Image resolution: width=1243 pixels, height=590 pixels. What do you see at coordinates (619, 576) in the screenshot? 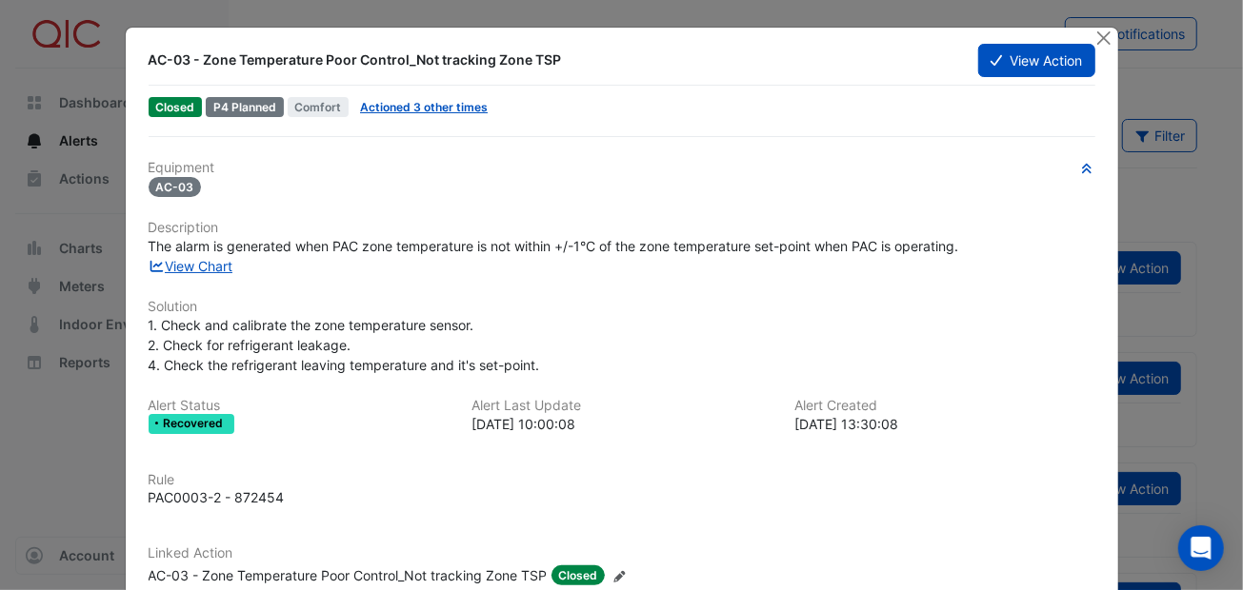
I see `fa-icon: Edit Linked Action` at bounding box center [619, 576].